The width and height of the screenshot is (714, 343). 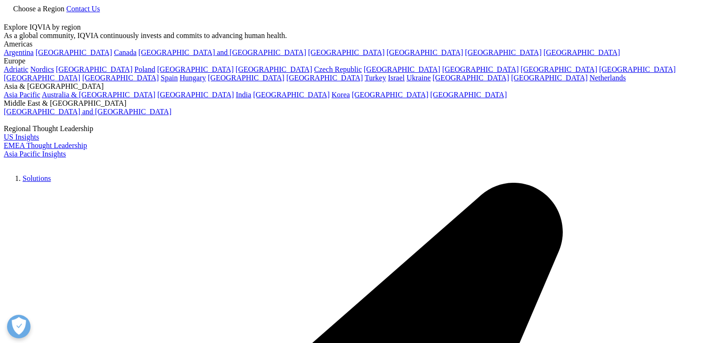 I want to click on a: Contact Us, so click(x=83, y=8).